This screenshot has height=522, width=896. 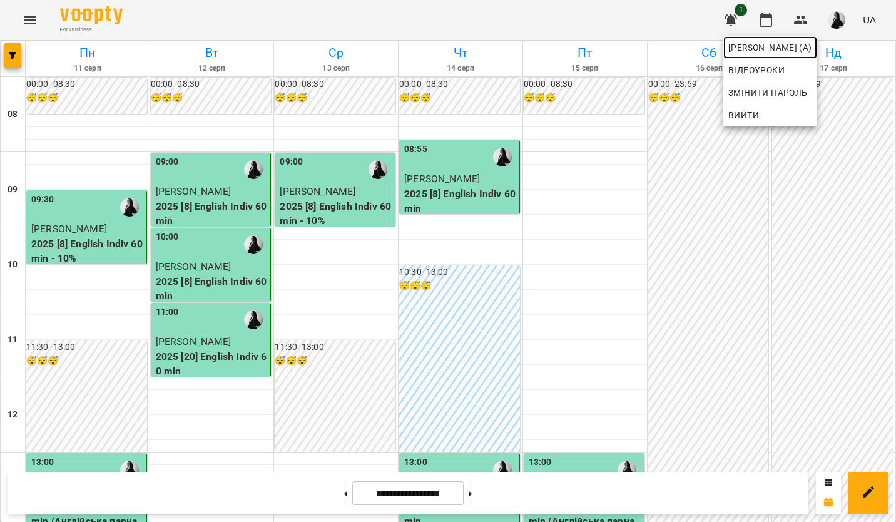 What do you see at coordinates (771, 93) in the screenshot?
I see `a: Змінити пароль` at bounding box center [771, 93].